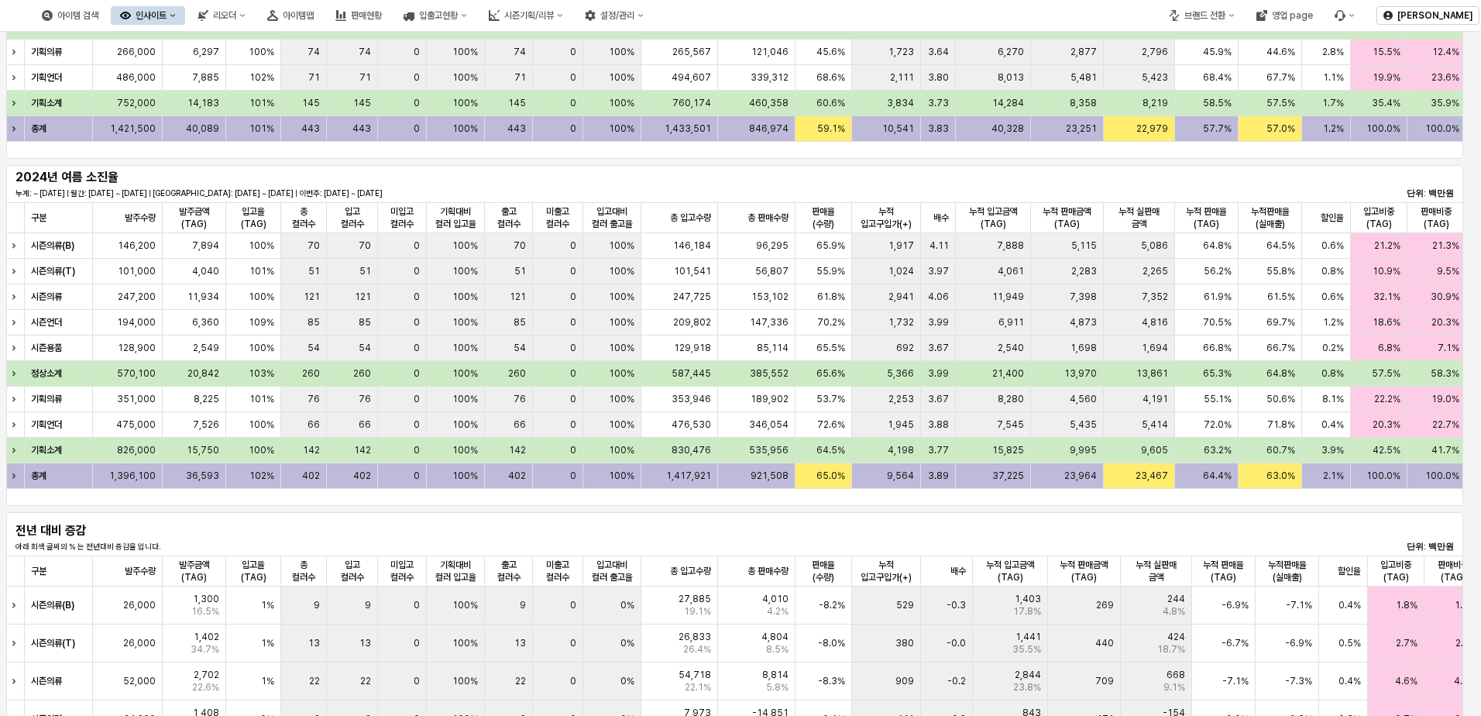 This screenshot has height=716, width=1481. Describe the element at coordinates (1067, 218) in the screenshot. I see `span: 누적 판매금액(TAG)` at that location.